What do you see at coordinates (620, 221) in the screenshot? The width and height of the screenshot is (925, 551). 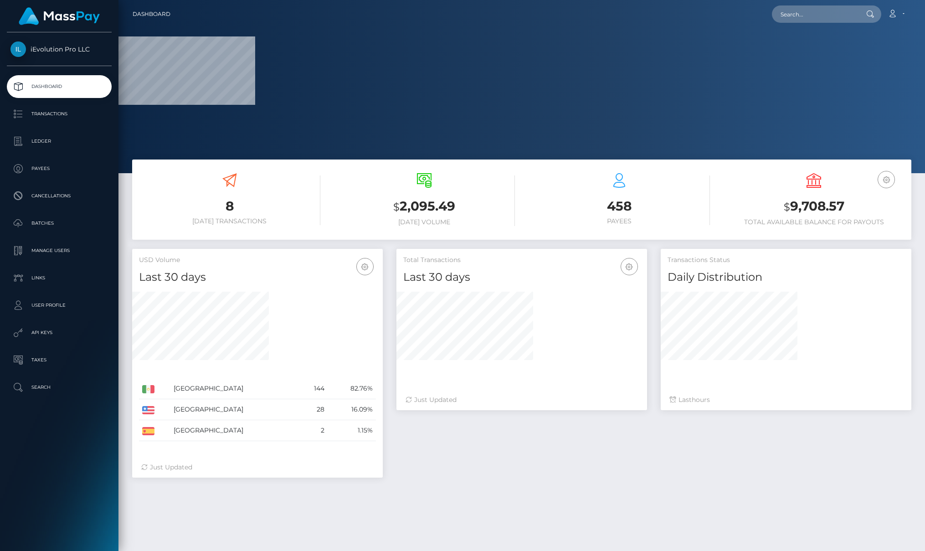 I see `h6: Payees` at bounding box center [620, 221].